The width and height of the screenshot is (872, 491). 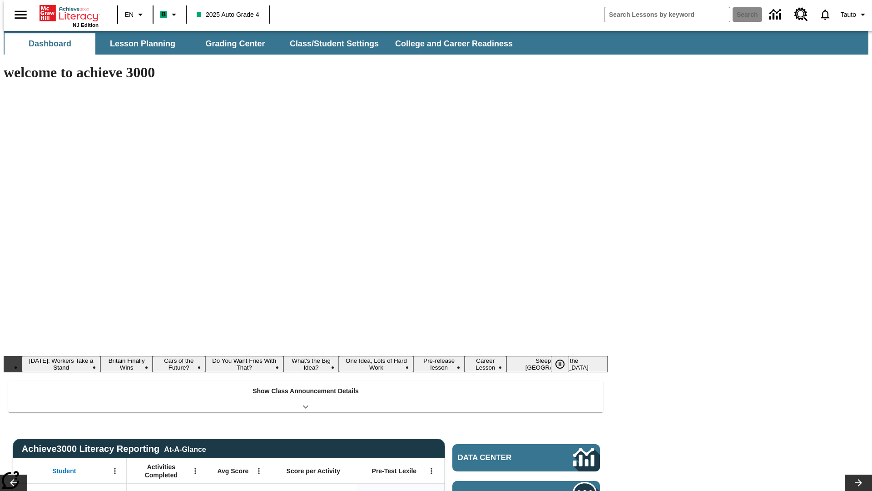 What do you see at coordinates (500, 458) in the screenshot?
I see `span: Data Center` at bounding box center [500, 458].